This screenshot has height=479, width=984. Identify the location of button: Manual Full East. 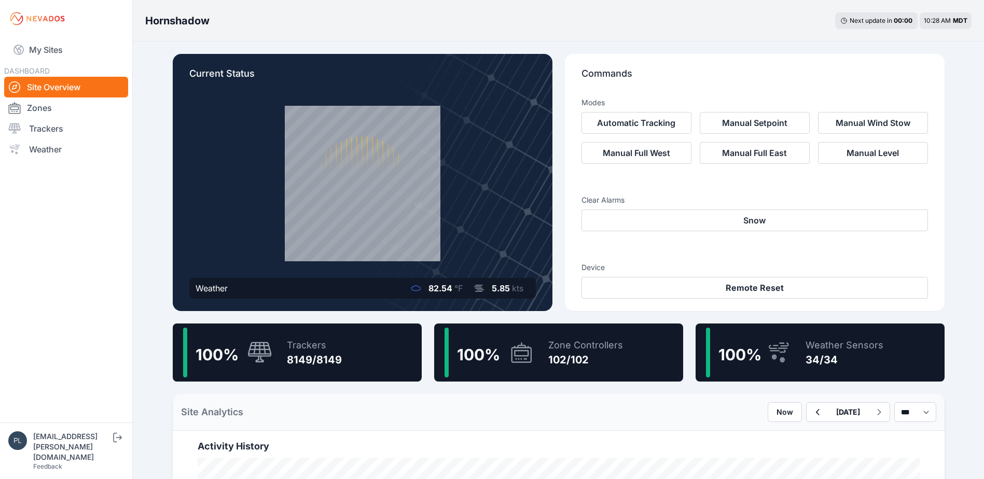
(754, 153).